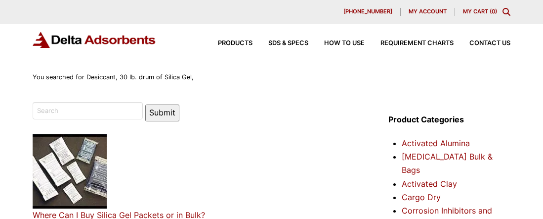  Describe the element at coordinates (337, 43) in the screenshot. I see `a: How to Use` at that location.